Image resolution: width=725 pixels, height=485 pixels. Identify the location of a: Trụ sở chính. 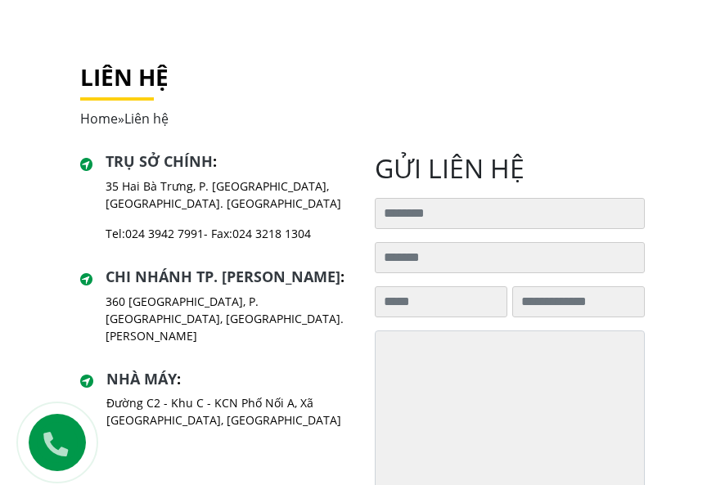
(159, 161).